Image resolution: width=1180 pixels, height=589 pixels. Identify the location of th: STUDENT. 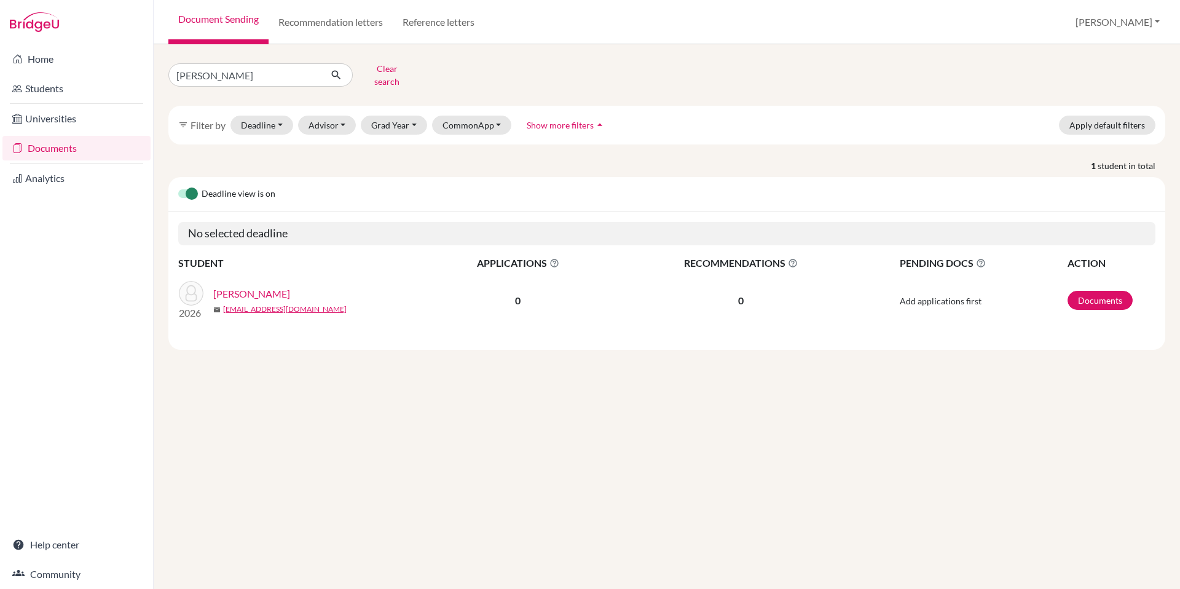
(301, 263).